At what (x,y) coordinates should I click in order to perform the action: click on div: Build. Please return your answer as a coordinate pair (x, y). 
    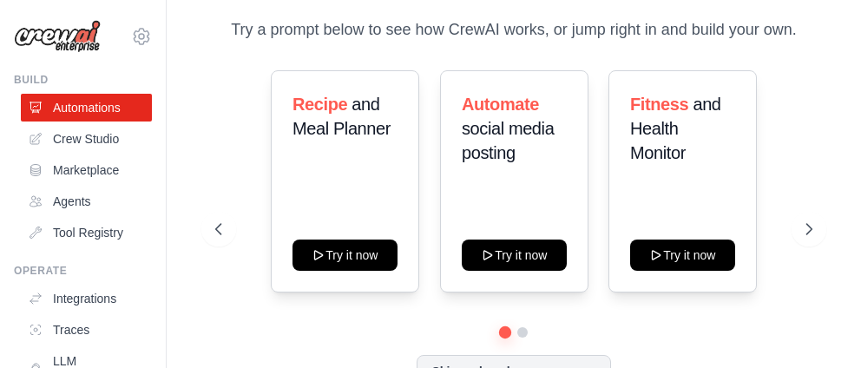
    Looking at the image, I should click on (82, 80).